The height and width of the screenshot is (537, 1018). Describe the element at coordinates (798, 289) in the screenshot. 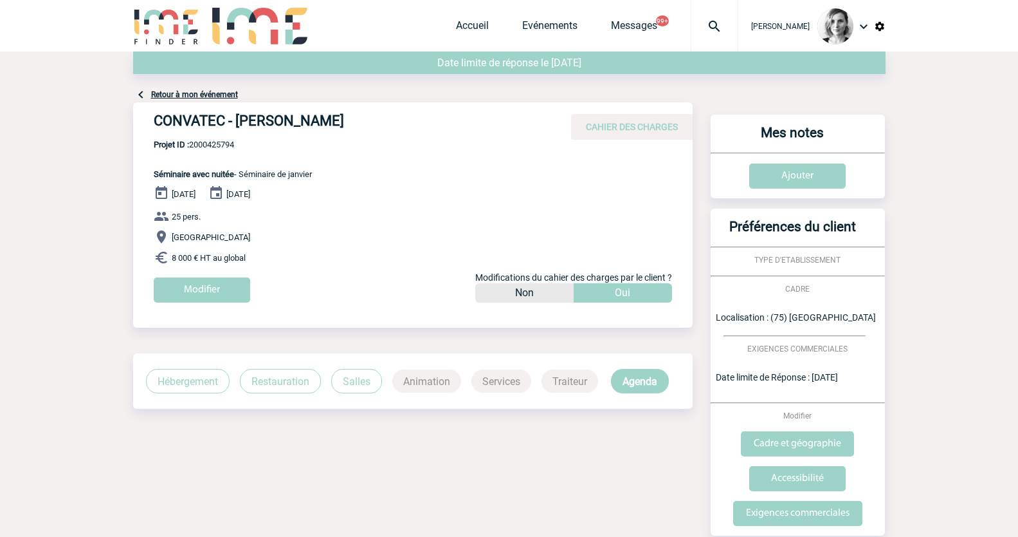

I see `span: CADRE` at that location.